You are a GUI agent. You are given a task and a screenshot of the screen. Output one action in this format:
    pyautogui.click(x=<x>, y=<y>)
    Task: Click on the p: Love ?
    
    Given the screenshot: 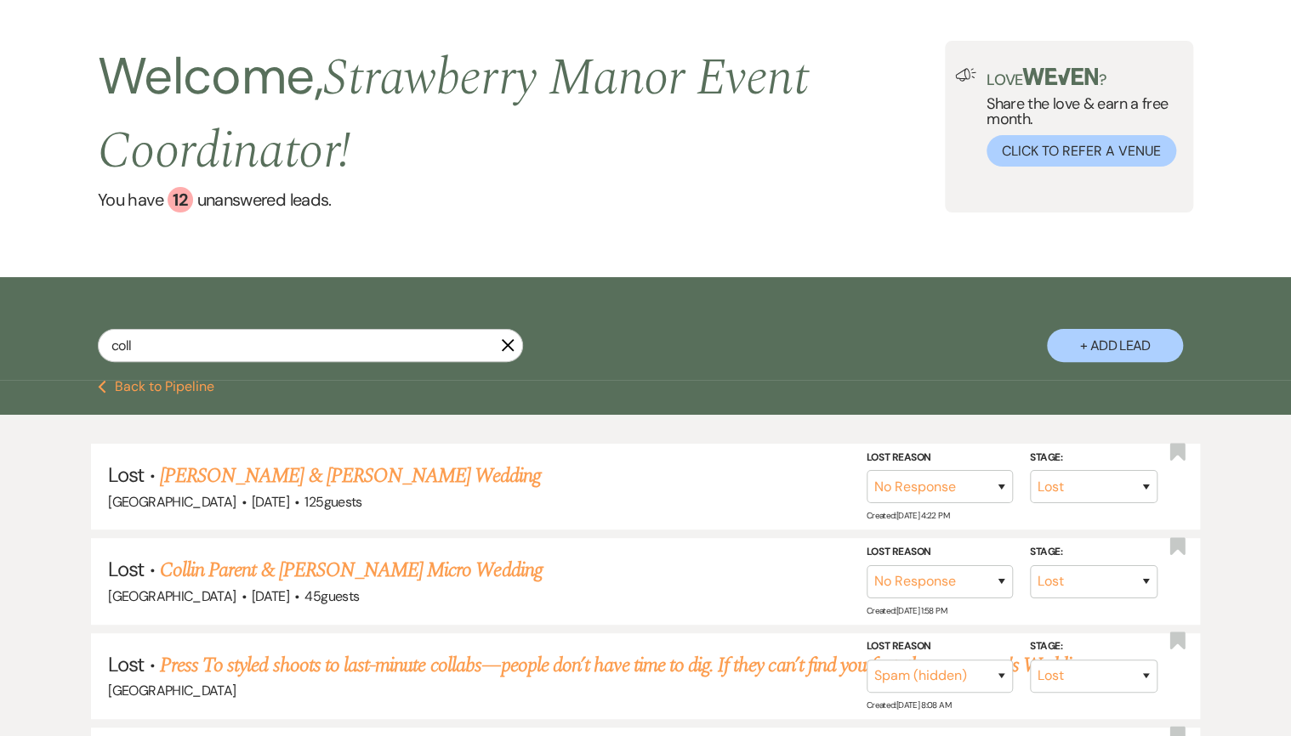 What is the action you would take?
    pyautogui.click(x=1084, y=77)
    